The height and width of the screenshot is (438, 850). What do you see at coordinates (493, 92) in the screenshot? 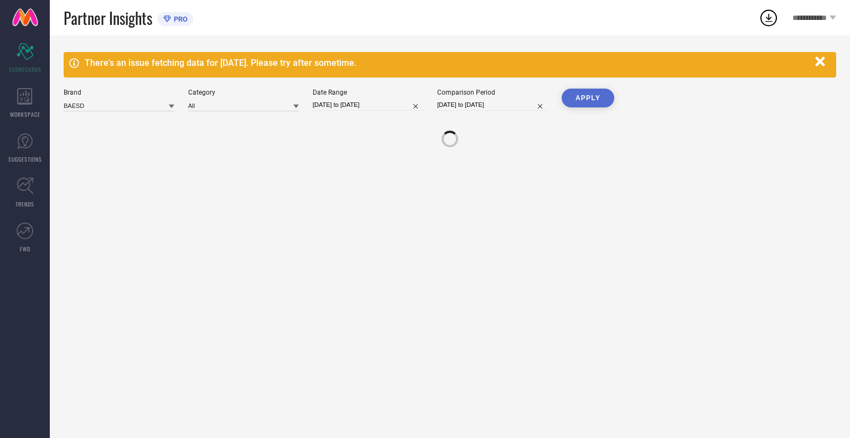
I see `div: Comparison Period` at bounding box center [493, 92].